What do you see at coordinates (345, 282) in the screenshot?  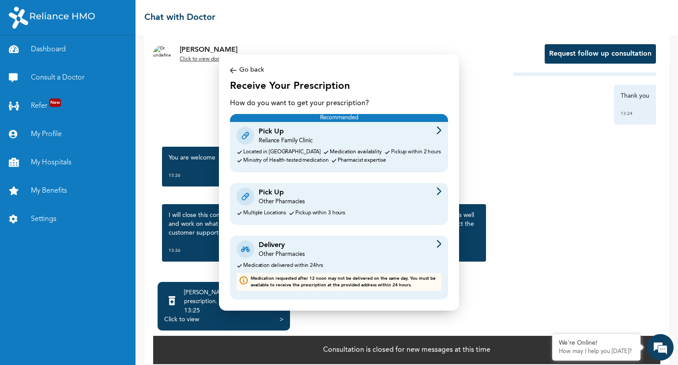 I see `p: Medication requested after 12 noon may not be delivered on the same day. You must be available to...` at bounding box center [345, 282].